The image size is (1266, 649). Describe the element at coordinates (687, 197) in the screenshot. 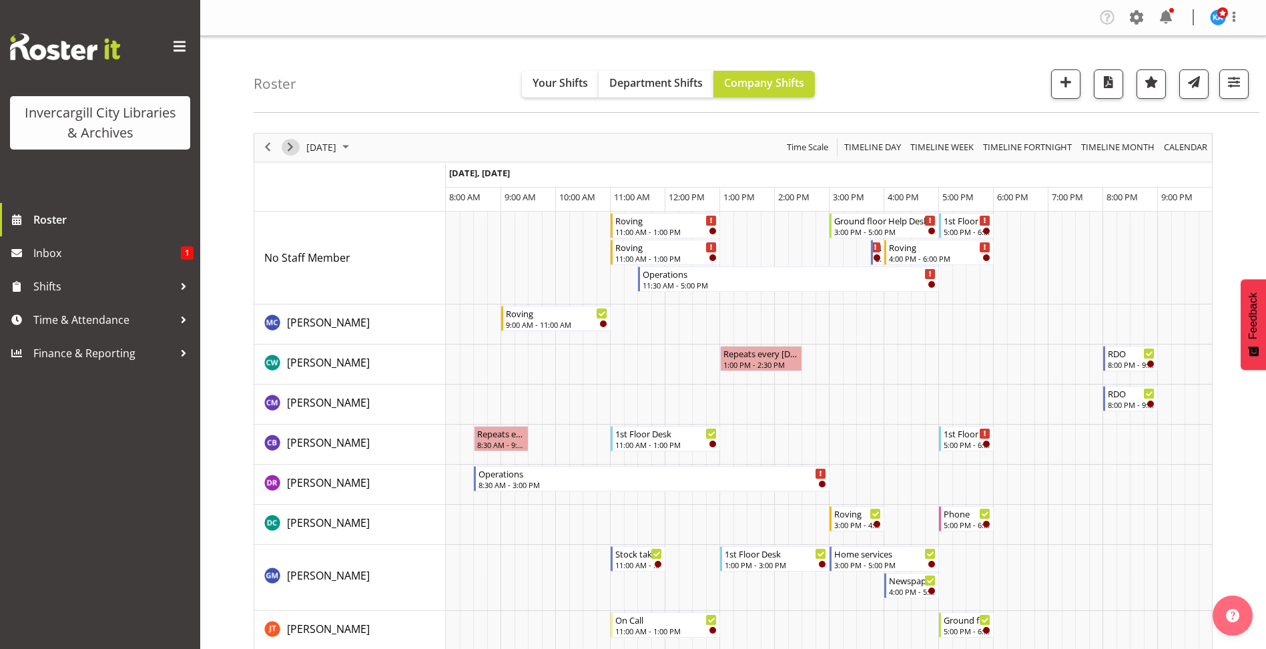

I see `span: 12:00 PM` at that location.